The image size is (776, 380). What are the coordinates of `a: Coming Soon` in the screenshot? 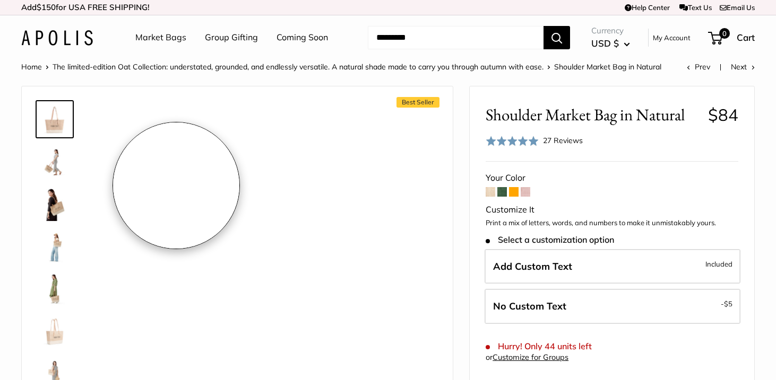 It's located at (302, 38).